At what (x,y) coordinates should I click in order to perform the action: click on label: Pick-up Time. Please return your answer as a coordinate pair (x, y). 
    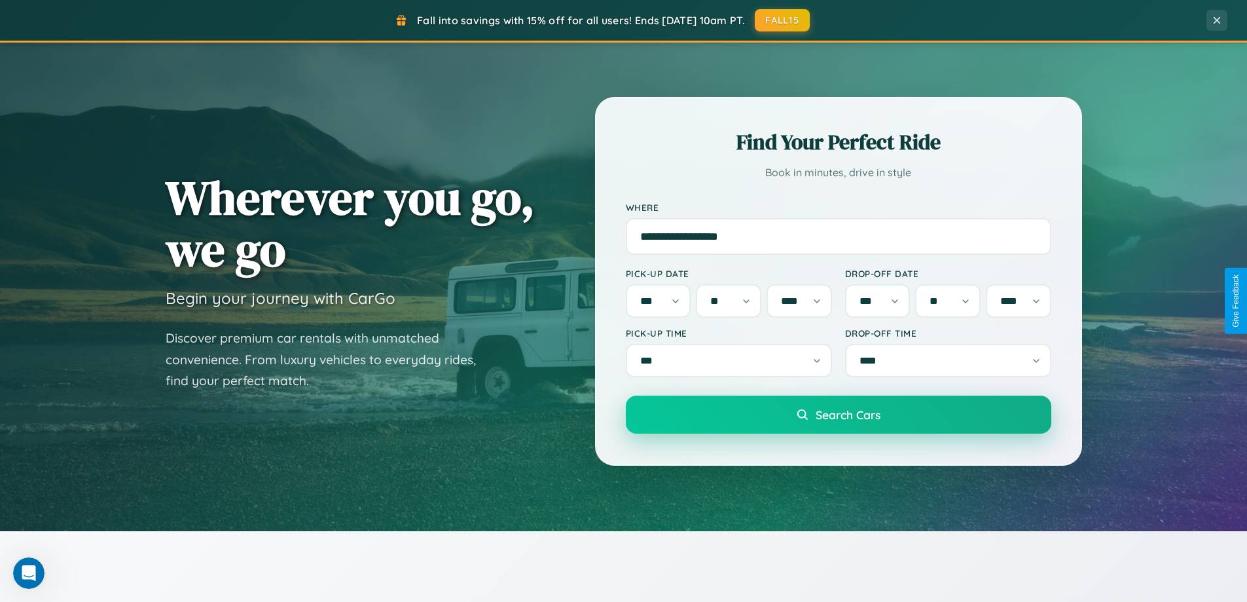
    Looking at the image, I should click on (728, 332).